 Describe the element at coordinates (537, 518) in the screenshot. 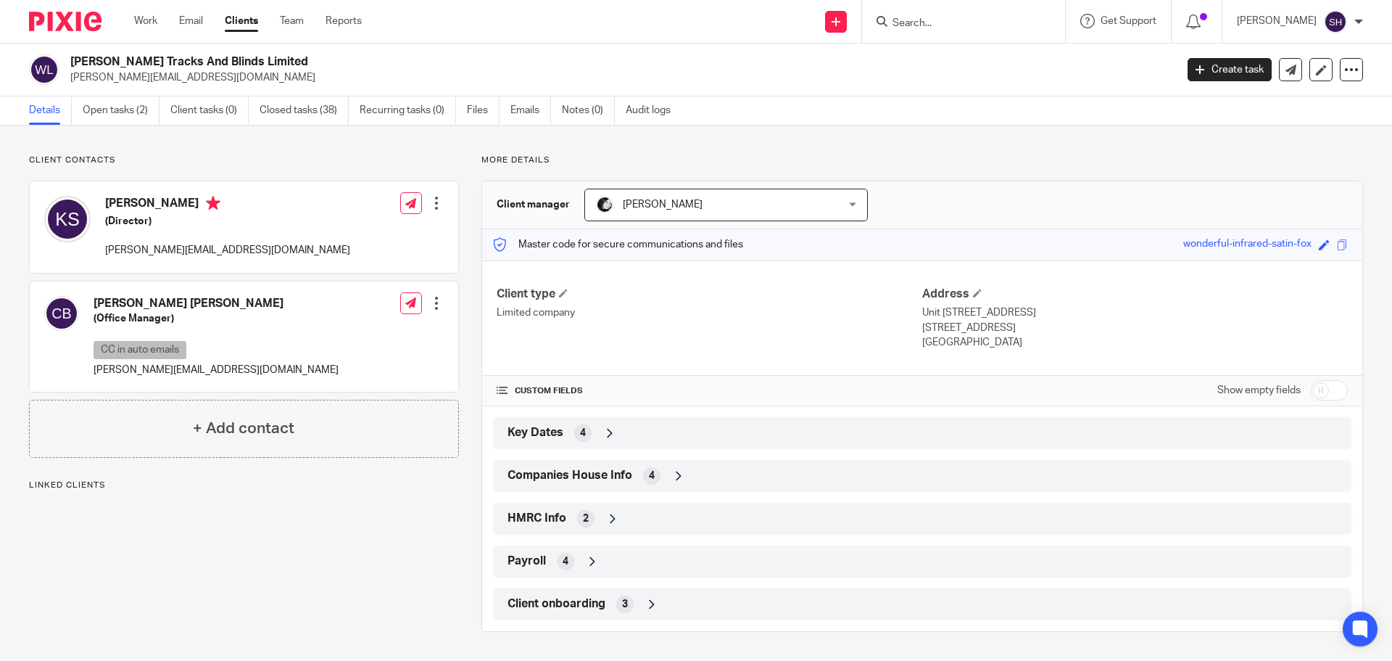

I see `span: HMRC Info` at that location.